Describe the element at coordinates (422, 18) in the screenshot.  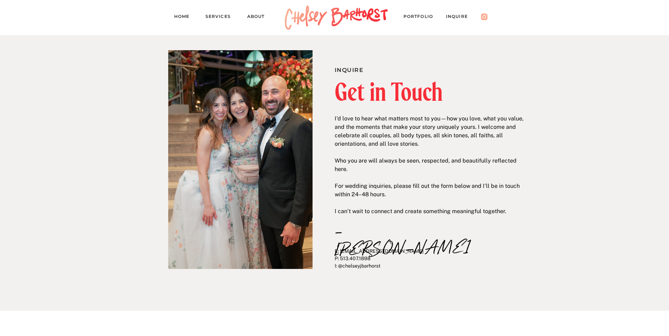
I see `a: PORTFOLIO` at that location.